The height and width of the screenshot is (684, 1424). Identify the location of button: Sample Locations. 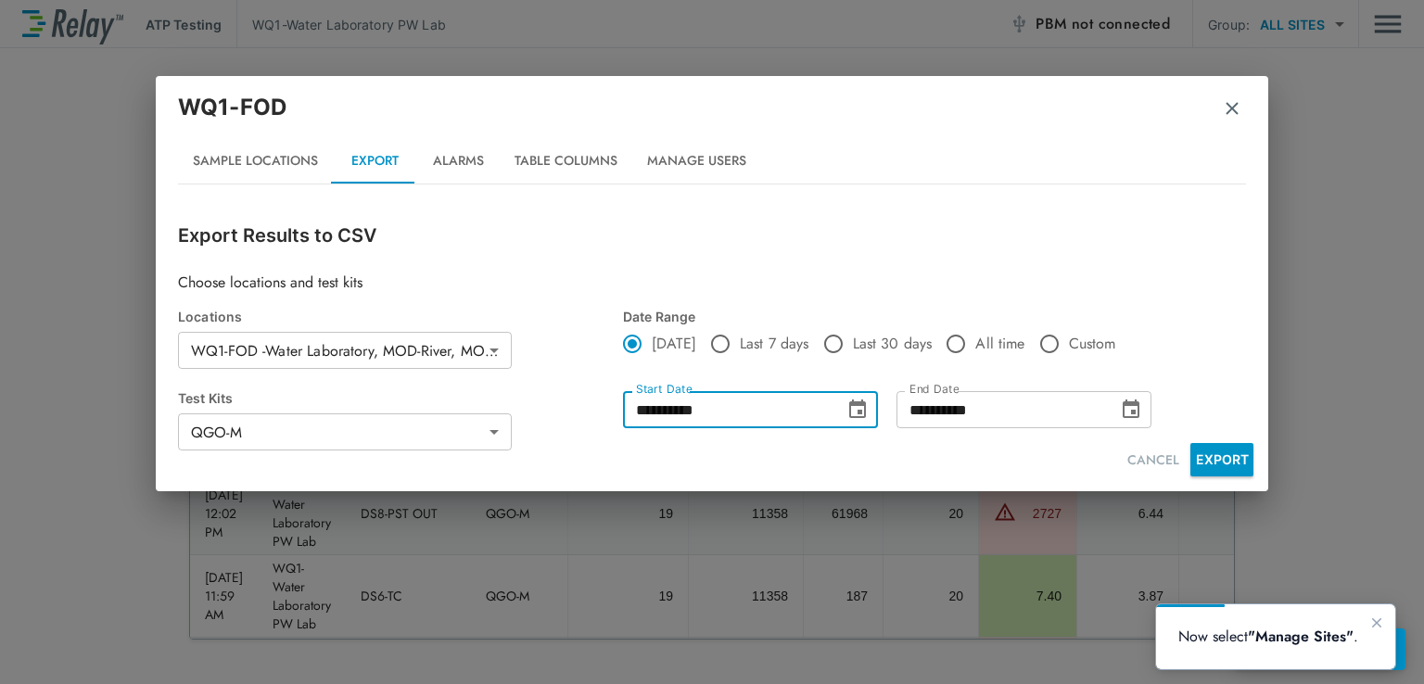
(255, 161).